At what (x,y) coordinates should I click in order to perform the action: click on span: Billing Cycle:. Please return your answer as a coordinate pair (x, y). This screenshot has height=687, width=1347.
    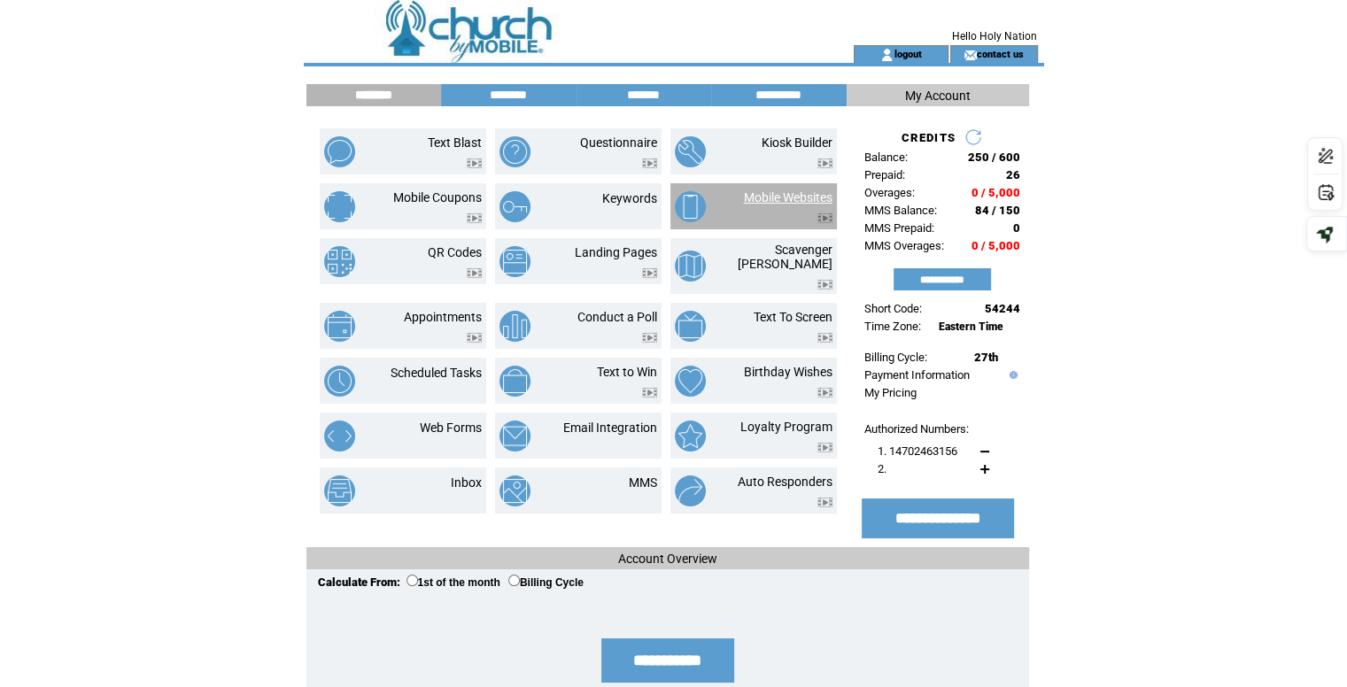
    Looking at the image, I should click on (895, 357).